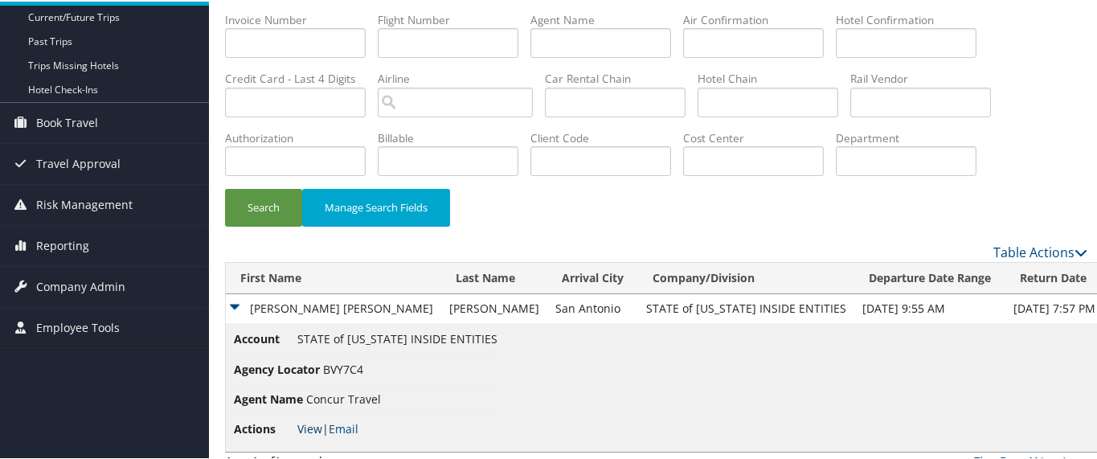  What do you see at coordinates (264, 337) in the screenshot?
I see `span: Account` at bounding box center [264, 337].